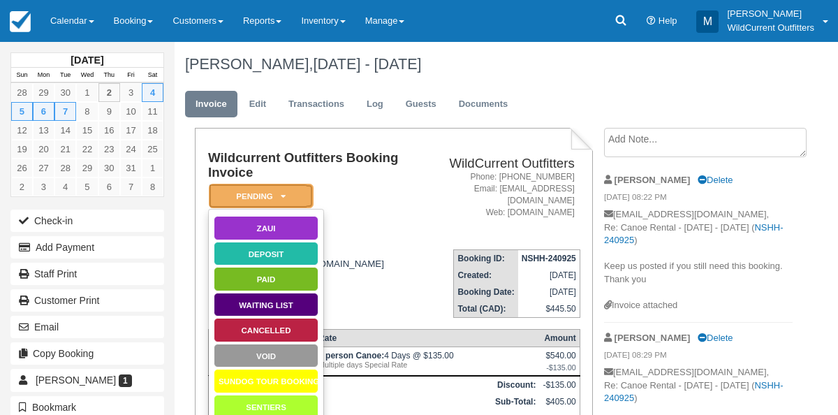  What do you see at coordinates (131, 149) in the screenshot?
I see `a: 24` at bounding box center [131, 149].